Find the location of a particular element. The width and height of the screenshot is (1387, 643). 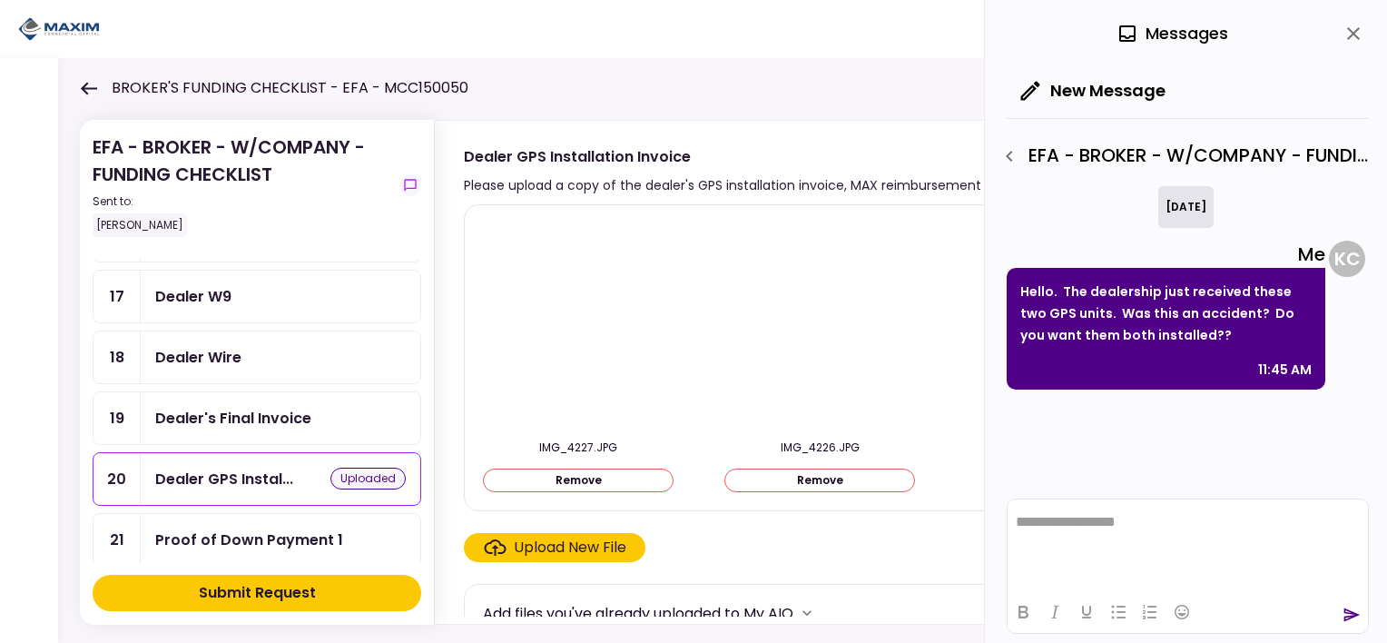

div: Proof of Down Payment 1 is located at coordinates (249, 539).